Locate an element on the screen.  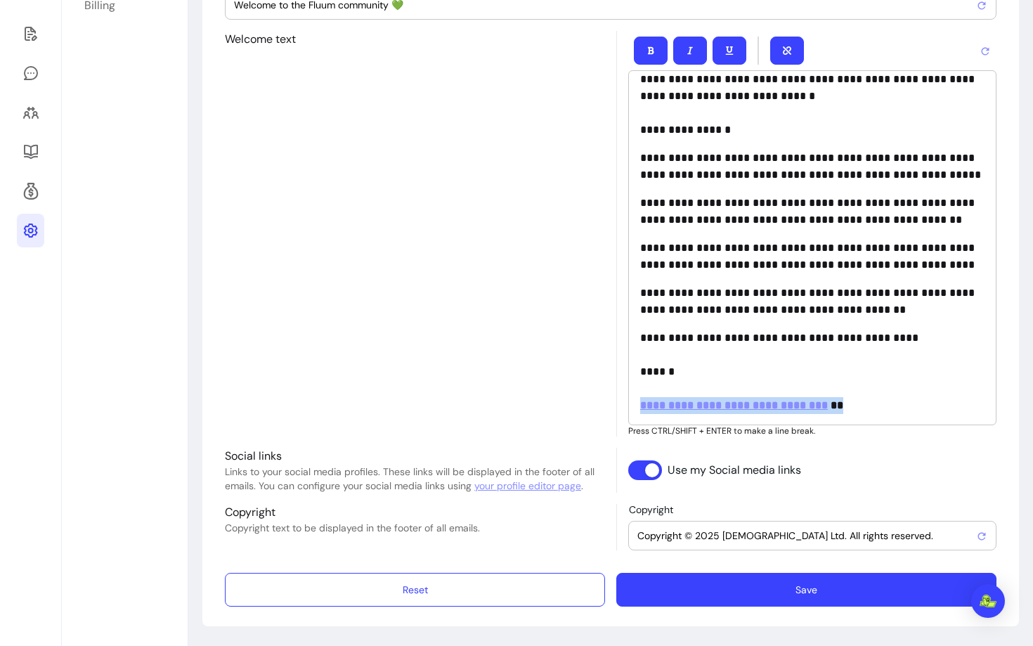
a: My Messages is located at coordinates (30, 73).